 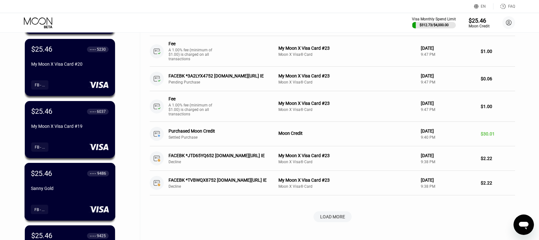 What do you see at coordinates (448, 137) in the screenshot?
I see `div: 9:40 PM` at bounding box center [448, 137].